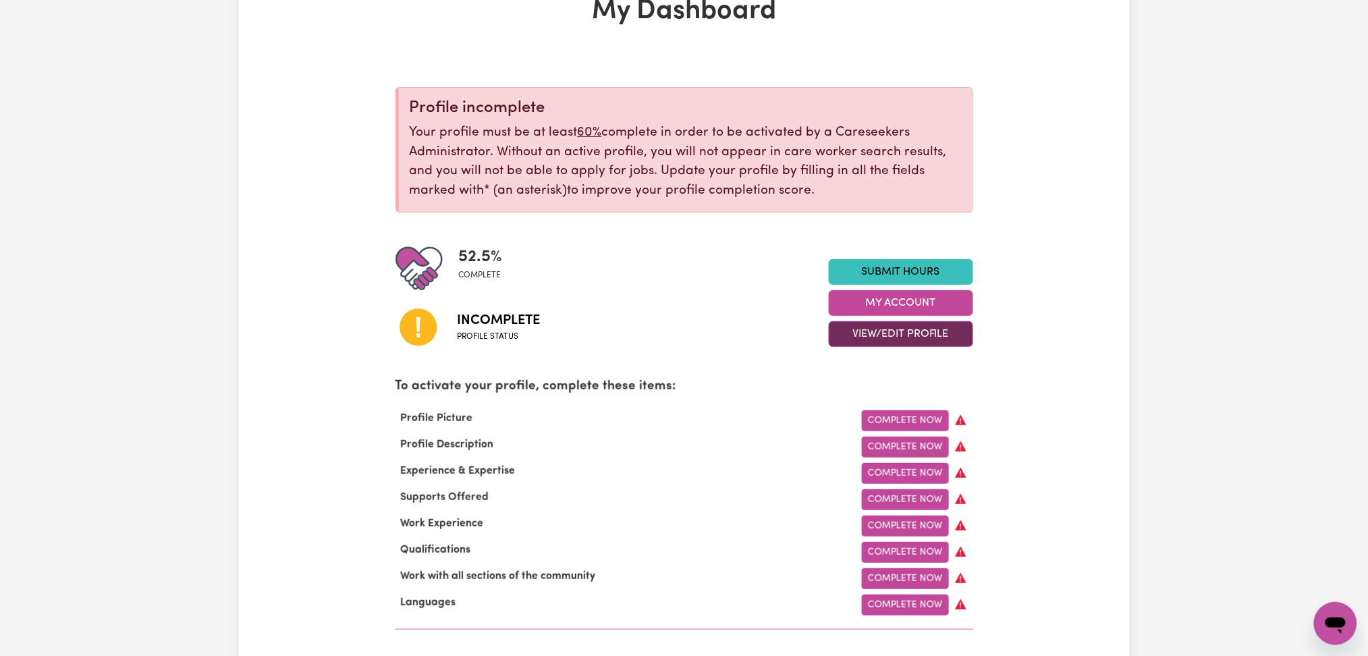 Image resolution: width=1368 pixels, height=656 pixels. What do you see at coordinates (442, 524) in the screenshot?
I see `span: Work Experience` at bounding box center [442, 524].